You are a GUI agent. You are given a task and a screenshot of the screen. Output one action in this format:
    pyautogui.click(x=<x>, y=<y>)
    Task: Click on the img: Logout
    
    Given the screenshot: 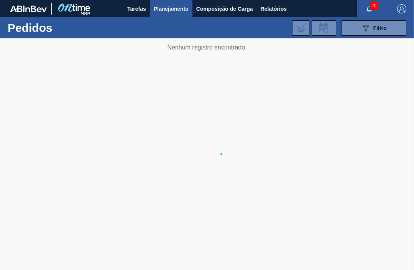 What is the action you would take?
    pyautogui.click(x=402, y=9)
    